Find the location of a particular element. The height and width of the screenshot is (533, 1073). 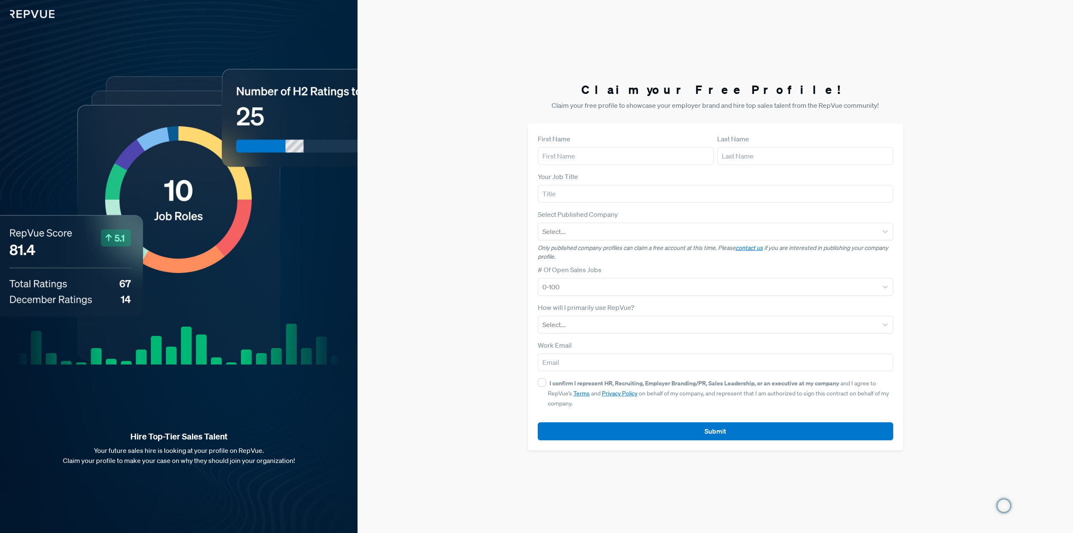

strong: I confirm I represent HR, Recruiting, Employer Branding/PR, Sales Leadership, or an executive at ... is located at coordinates (694, 383).